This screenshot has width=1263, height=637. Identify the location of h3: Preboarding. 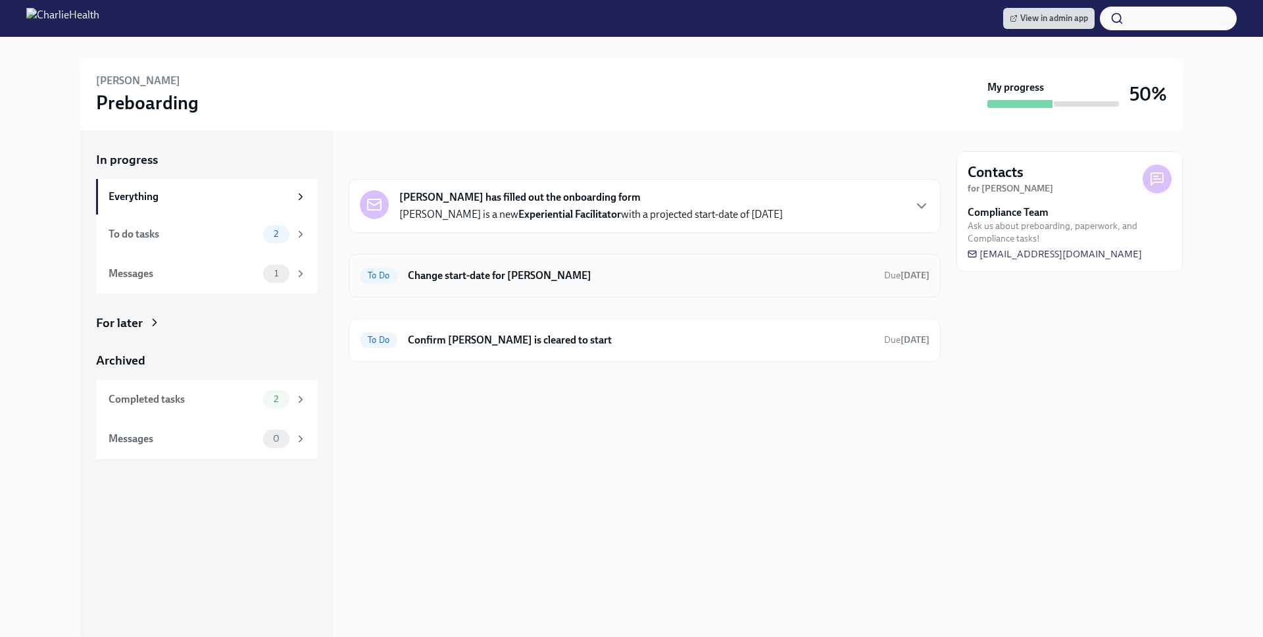
(147, 103).